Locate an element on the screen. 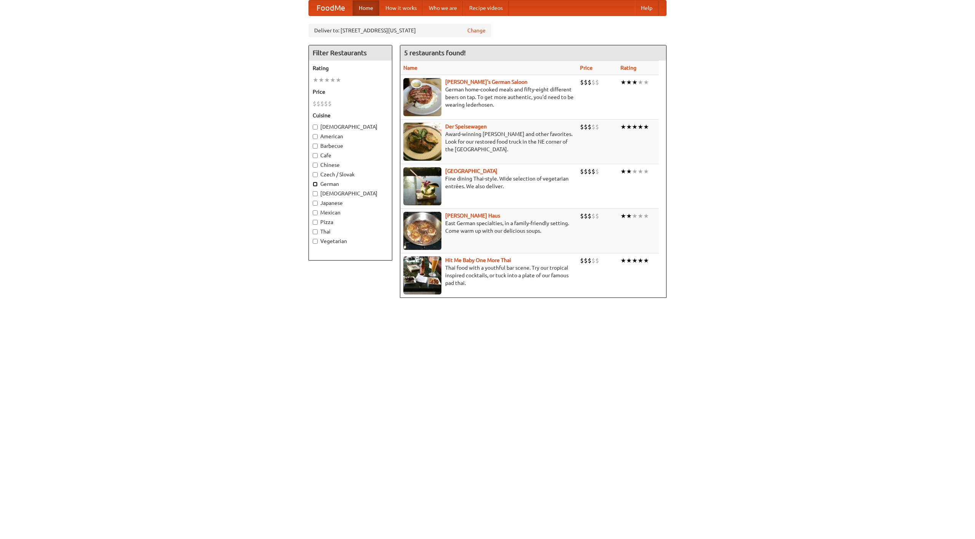  a: Name is located at coordinates (410, 68).